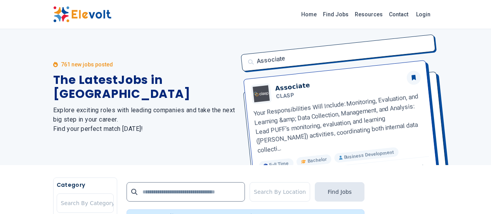 The image size is (491, 214). I want to click on a: Home, so click(309, 14).